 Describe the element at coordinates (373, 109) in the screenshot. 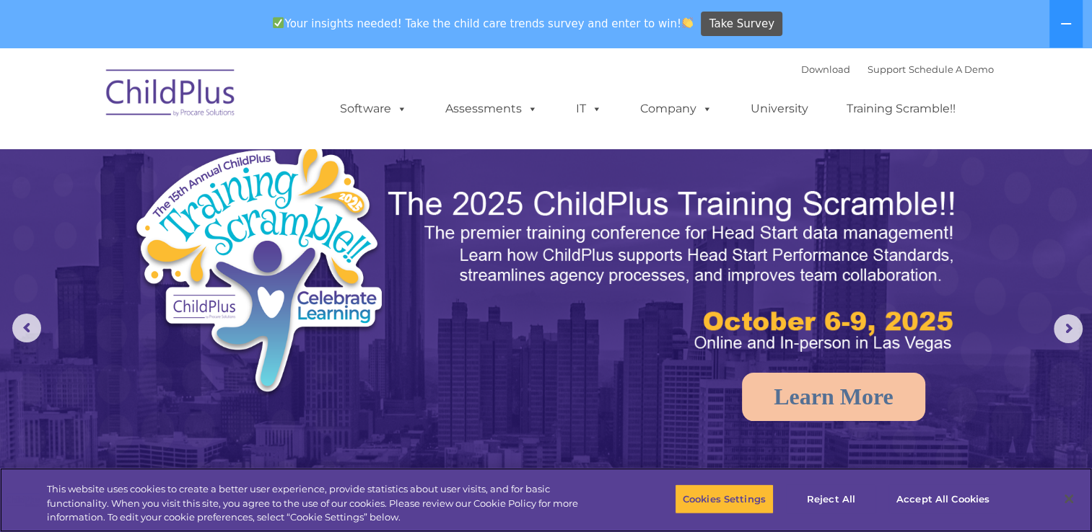

I see `a: Software` at that location.